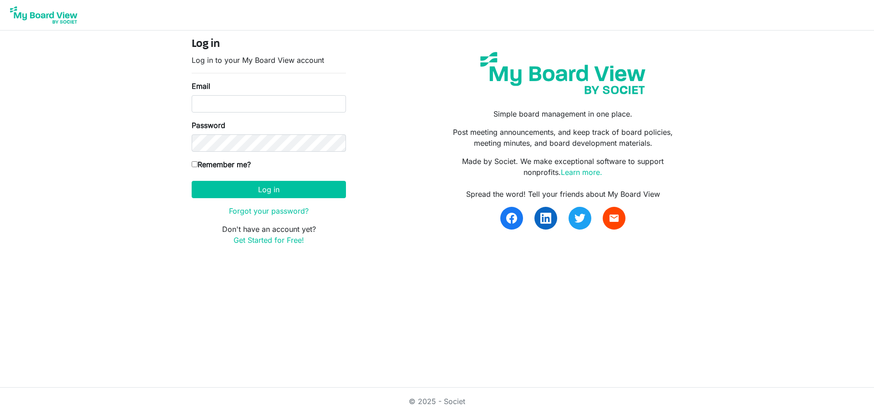  I want to click on h4: Log in, so click(269, 44).